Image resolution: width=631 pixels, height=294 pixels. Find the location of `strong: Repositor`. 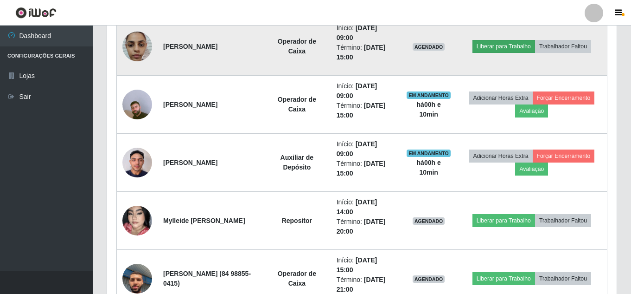

strong: Repositor is located at coordinates (297, 220).